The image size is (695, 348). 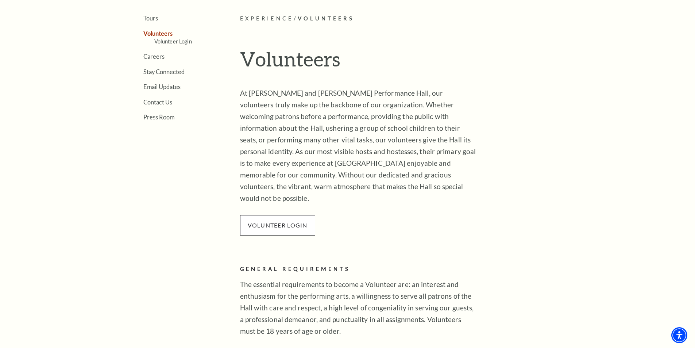 What do you see at coordinates (278, 225) in the screenshot?
I see `a: VOLUNTEER LOGIN - open in a new tab` at bounding box center [278, 225].